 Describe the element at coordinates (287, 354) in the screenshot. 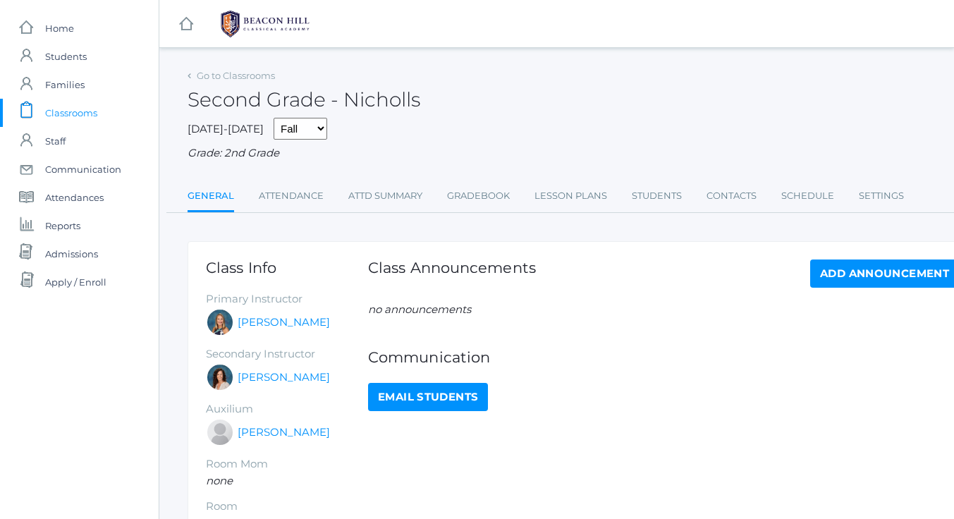

I see `h5: Secondary Instructor` at that location.